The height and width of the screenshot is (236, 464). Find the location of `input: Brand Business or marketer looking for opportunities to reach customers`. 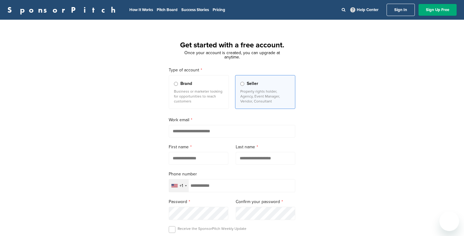

input: Brand Business or marketer looking for opportunities to reach customers is located at coordinates (176, 84).